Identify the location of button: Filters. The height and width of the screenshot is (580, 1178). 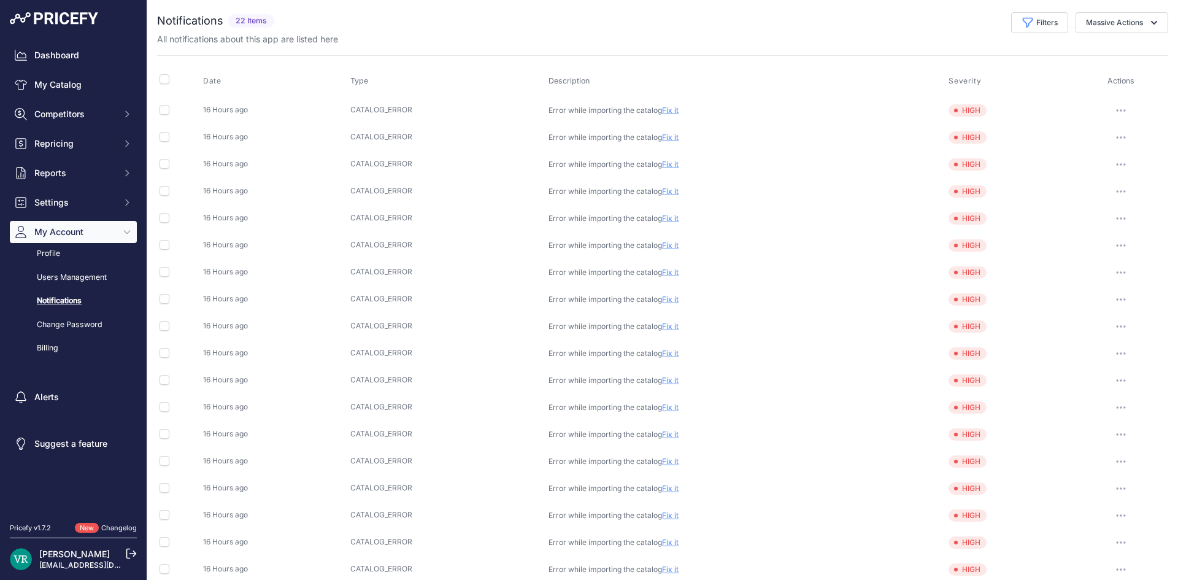
(1039, 23).